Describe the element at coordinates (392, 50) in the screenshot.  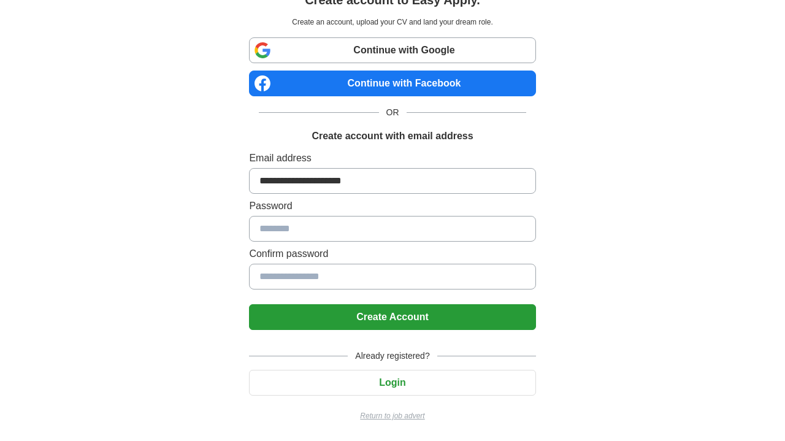
I see `a: Continue with Google` at that location.